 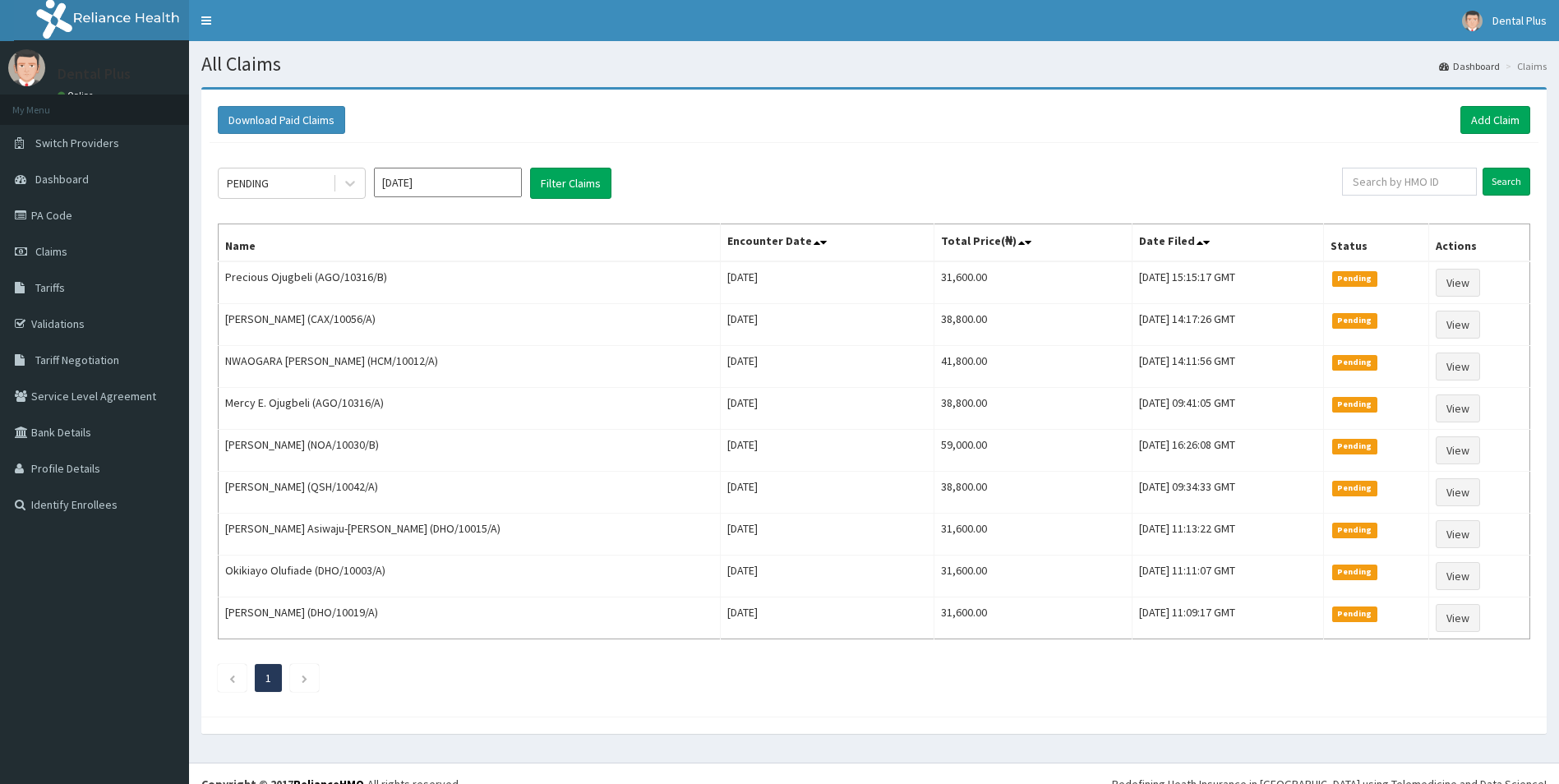 I want to click on a: Online, so click(x=77, y=95).